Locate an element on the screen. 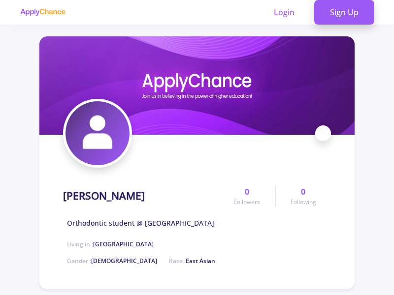 The image size is (394, 295). a: 0Following is located at coordinates (303, 196).